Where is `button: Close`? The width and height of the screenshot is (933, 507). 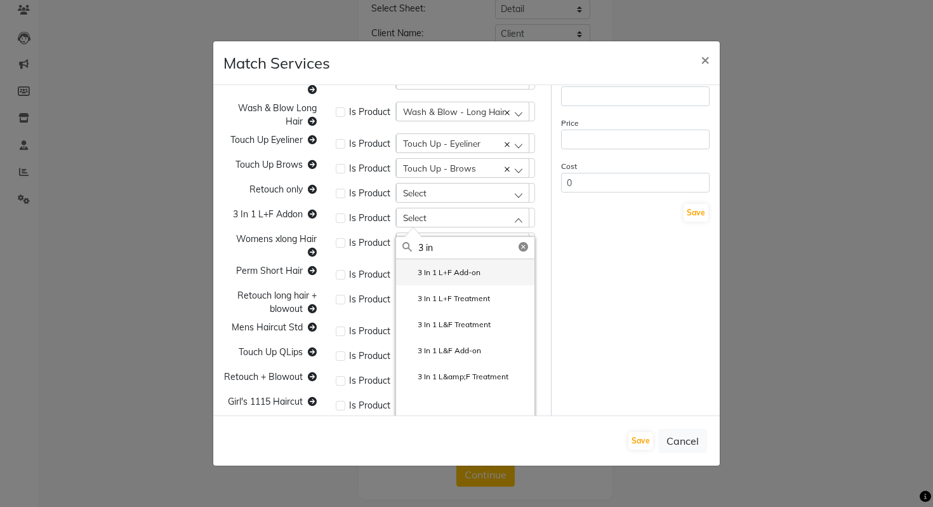
button: Close is located at coordinates (705, 59).